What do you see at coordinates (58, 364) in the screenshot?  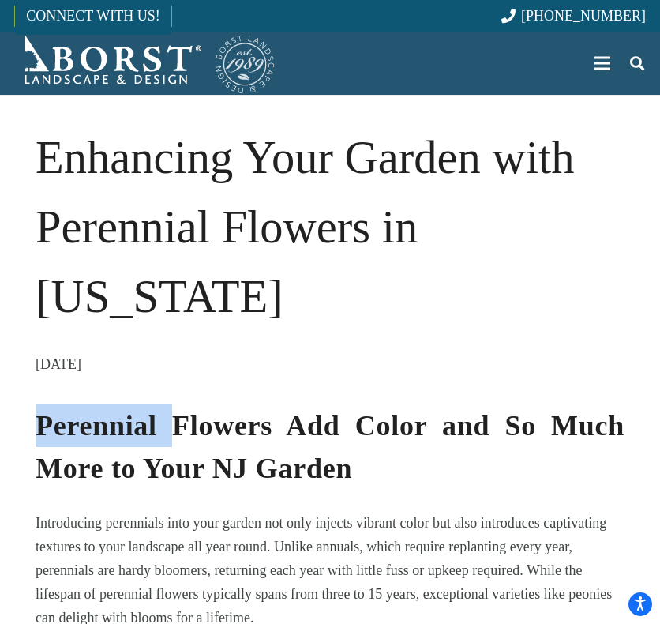 I see `time: 11 April 2024 at 08:30:34 America/New_York` at bounding box center [58, 364].